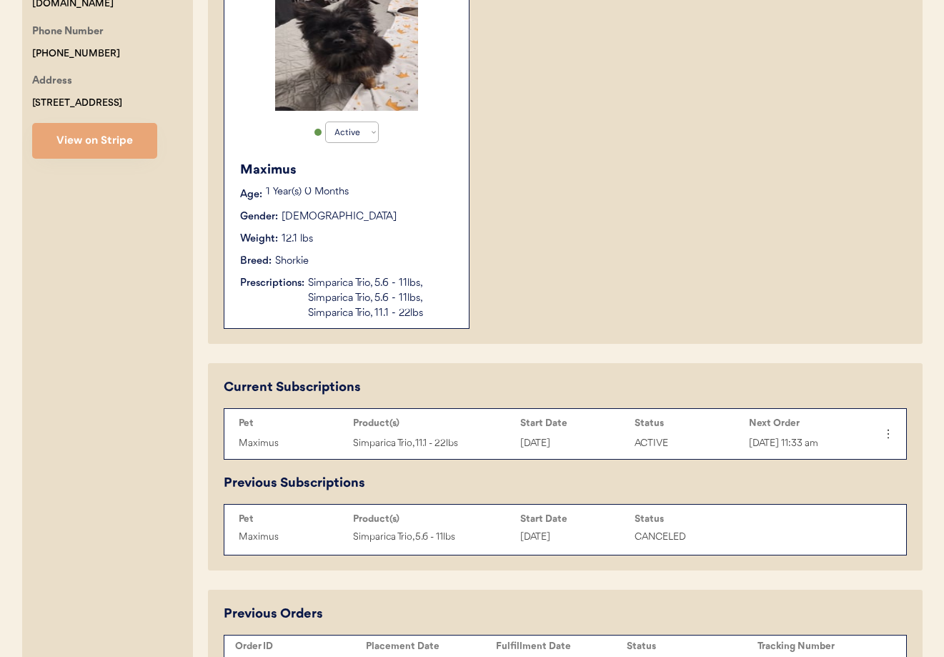 This screenshot has height=657, width=944. Describe the element at coordinates (294, 483) in the screenshot. I see `div: Previous Subscriptions` at that location.